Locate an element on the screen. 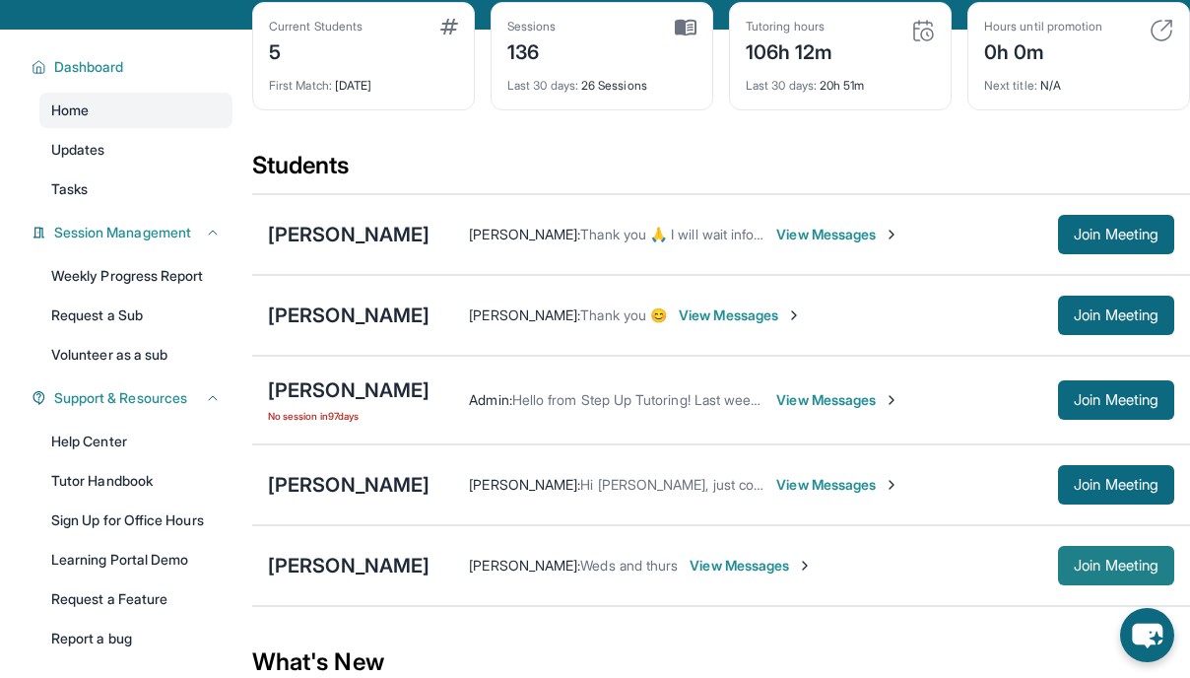 This screenshot has width=1190, height=678. a: Tutor Handbook is located at coordinates (136, 481).